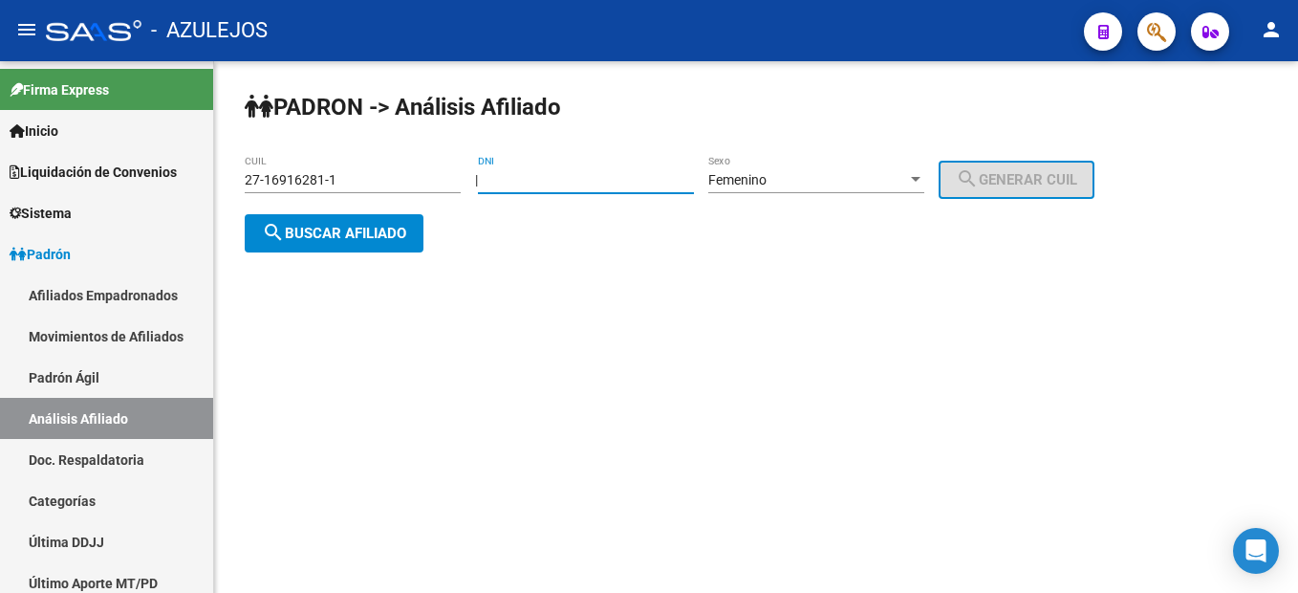 The image size is (1298, 593). What do you see at coordinates (93, 172) in the screenshot?
I see `span: Liquidación de Convenios` at bounding box center [93, 172].